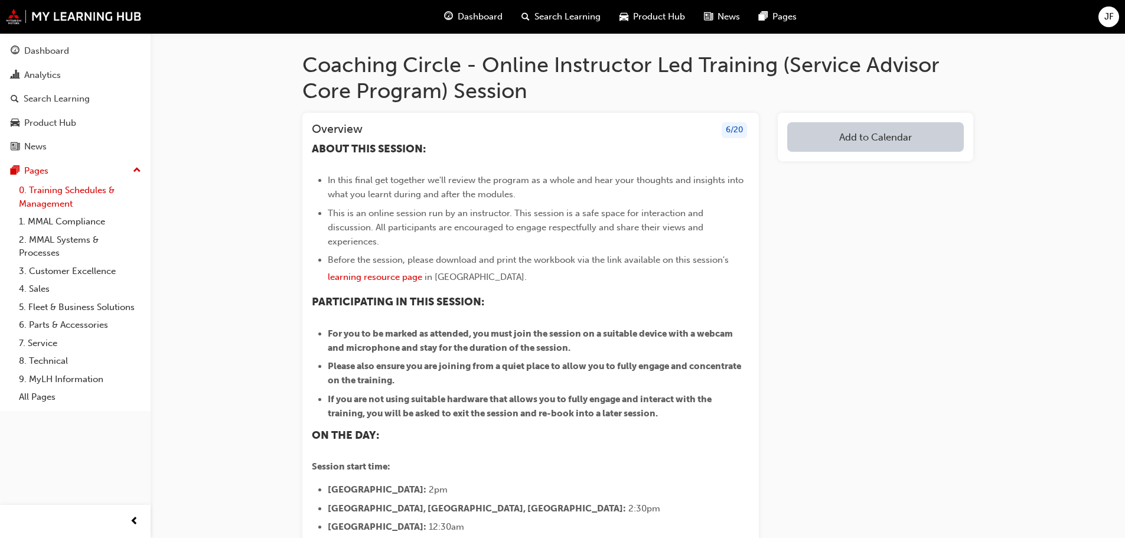 The height and width of the screenshot is (538, 1125). I want to click on span: Product Hub, so click(659, 17).